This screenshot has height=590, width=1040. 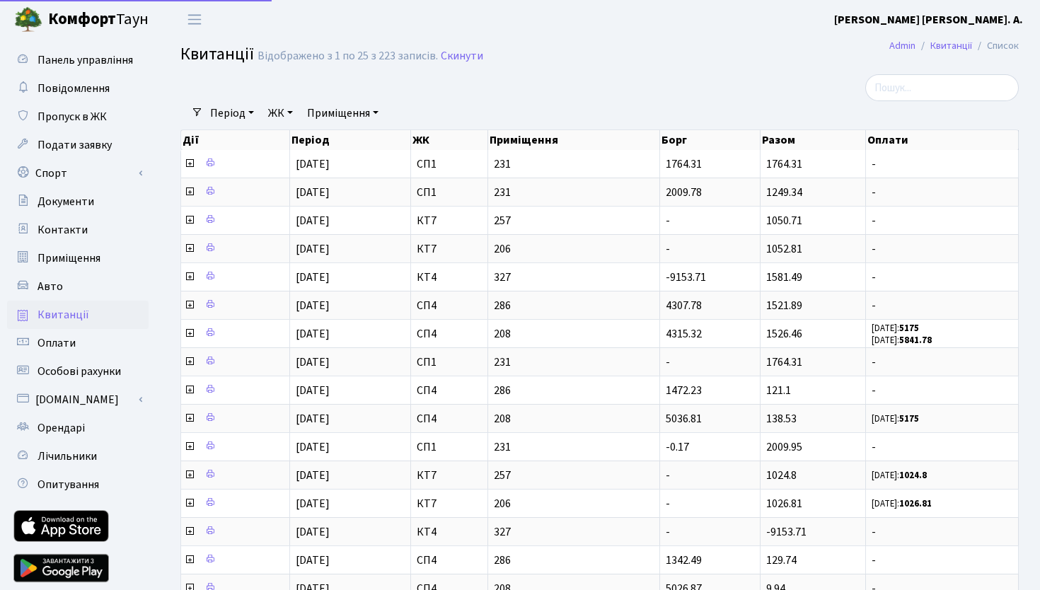 I want to click on a: Орендарі, so click(x=78, y=428).